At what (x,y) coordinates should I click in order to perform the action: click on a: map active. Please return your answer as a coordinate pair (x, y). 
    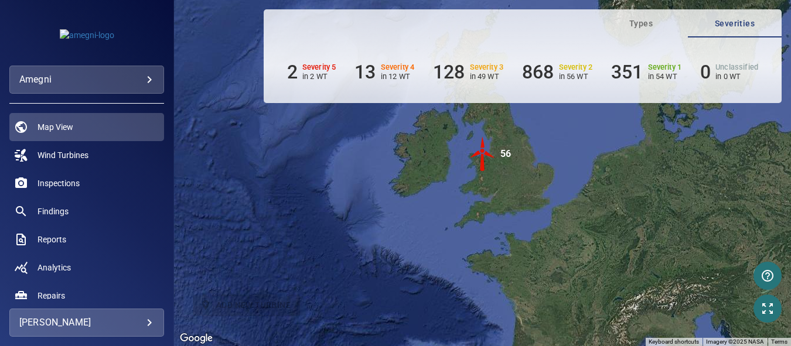
    Looking at the image, I should click on (87, 127).